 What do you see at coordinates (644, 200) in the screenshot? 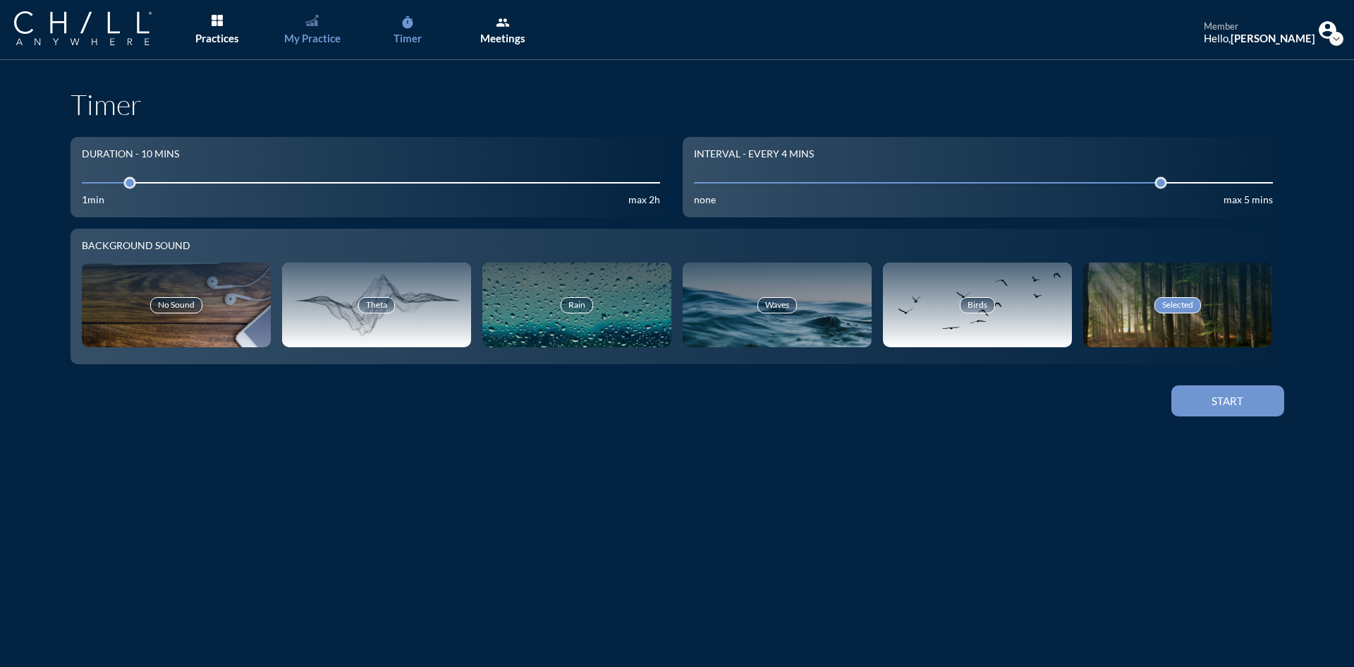
I see `div: max 2h` at bounding box center [644, 200].